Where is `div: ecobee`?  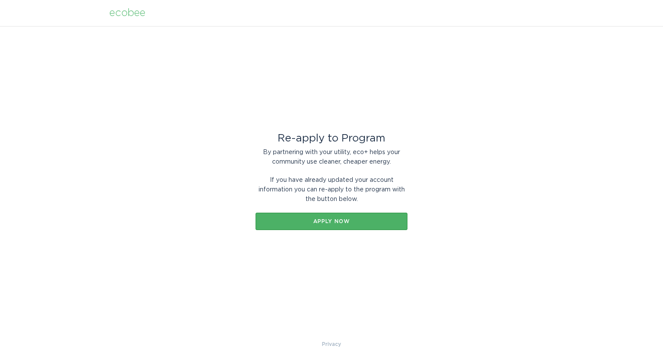
div: ecobee is located at coordinates (127, 13).